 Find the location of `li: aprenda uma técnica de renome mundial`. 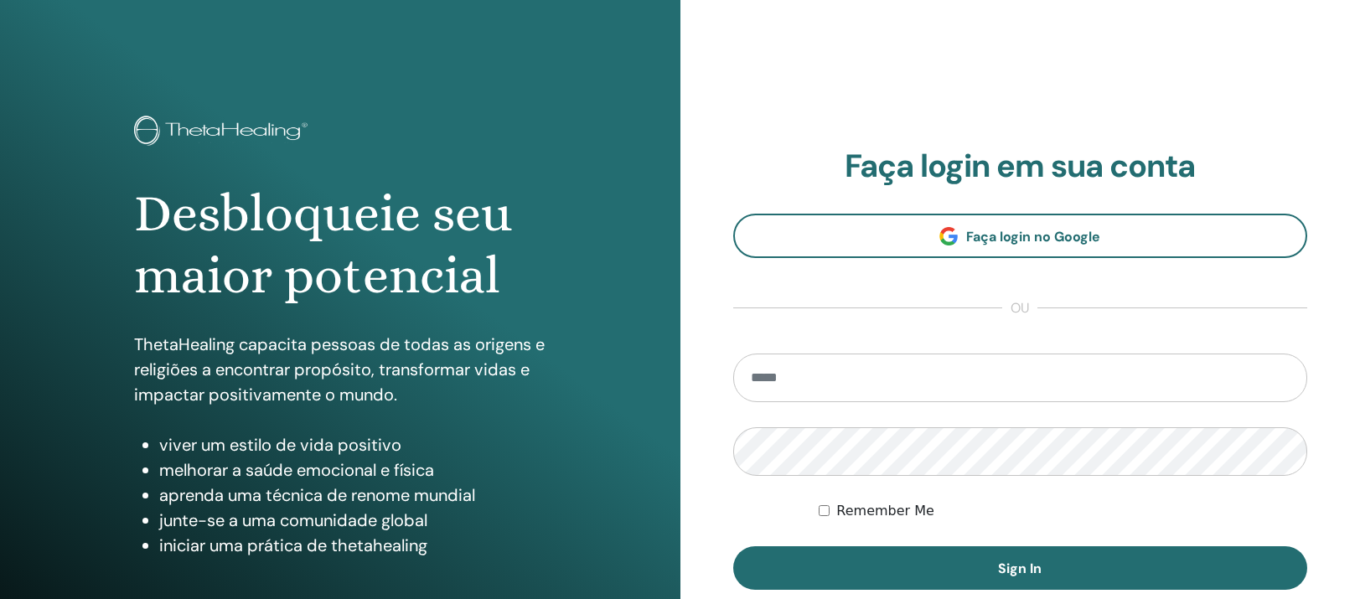

li: aprenda uma técnica de renome mundial is located at coordinates (352, 495).